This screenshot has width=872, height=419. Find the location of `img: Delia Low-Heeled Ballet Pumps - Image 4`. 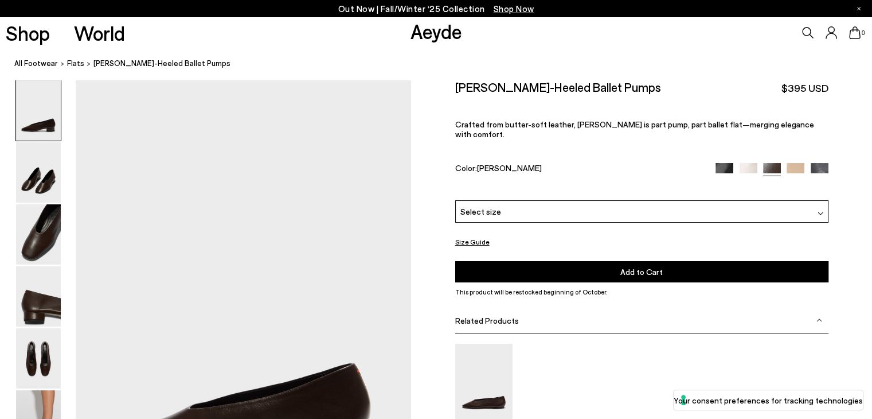

img: Delia Low-Heeled Ballet Pumps - Image 4 is located at coordinates (38, 296).